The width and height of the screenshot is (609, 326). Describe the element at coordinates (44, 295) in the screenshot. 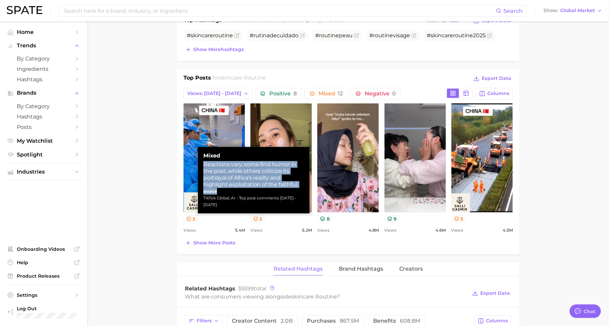

I see `span: Settings` at that location.